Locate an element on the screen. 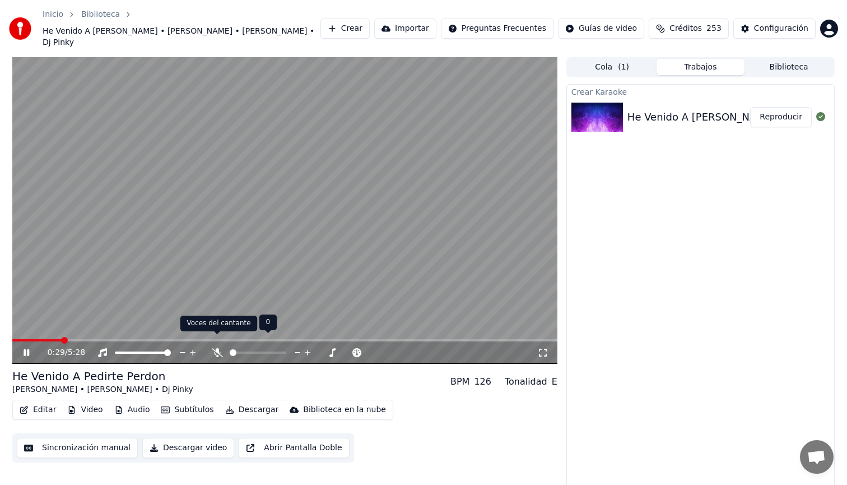  a: Biblioteca is located at coordinates (100, 15).